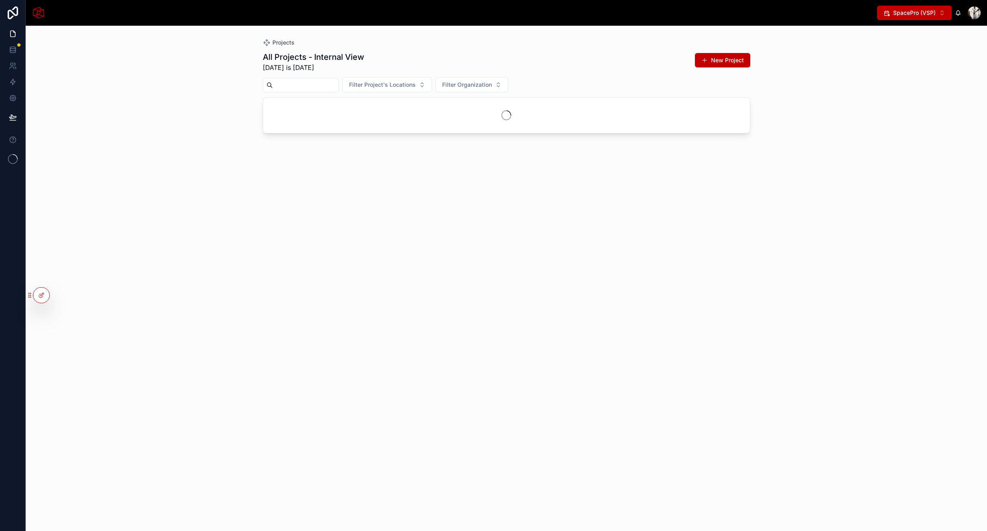 This screenshot has height=531, width=987. I want to click on span: SpacePro (VSP), so click(915, 13).